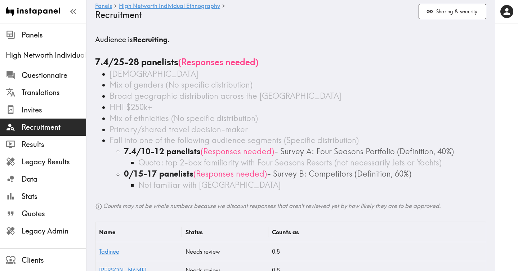 The width and height of the screenshot is (518, 271). What do you see at coordinates (234, 140) in the screenshot?
I see `span: Fall into one of the following audience segments (Specific distribution)` at bounding box center [234, 140].